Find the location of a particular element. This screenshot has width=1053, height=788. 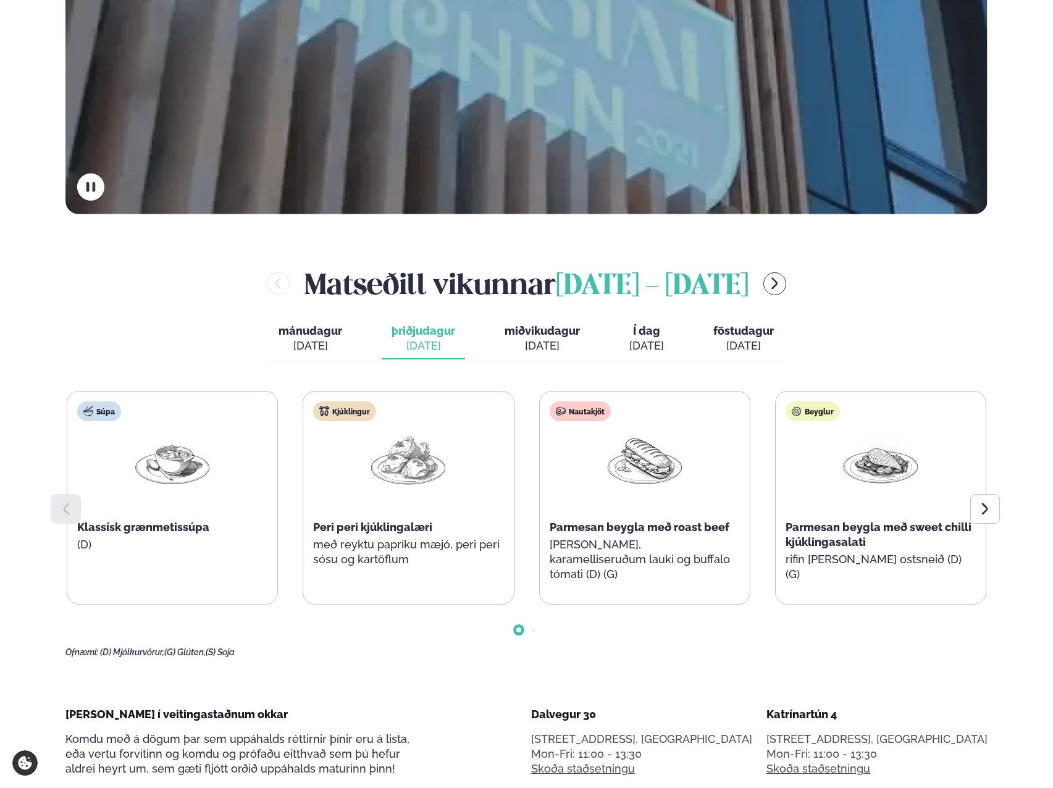

span: (G) Glúten, is located at coordinates (185, 652).